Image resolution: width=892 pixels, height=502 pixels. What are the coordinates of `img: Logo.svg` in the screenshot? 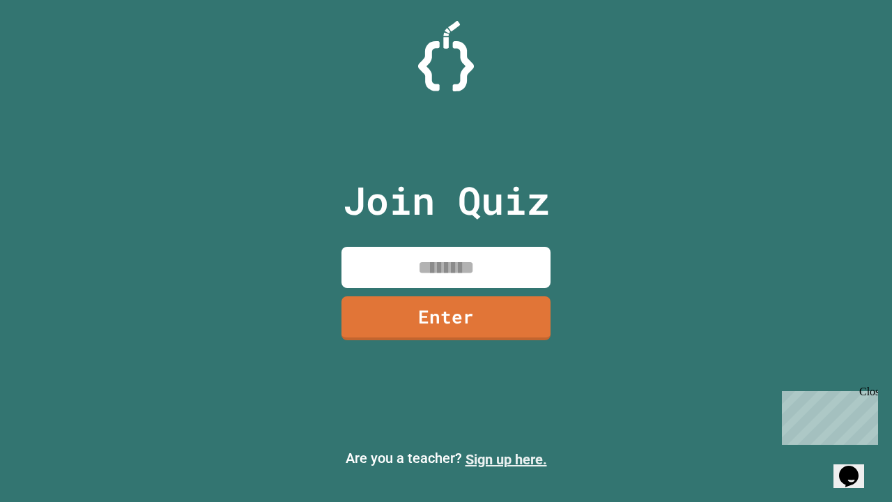 It's located at (446, 56).